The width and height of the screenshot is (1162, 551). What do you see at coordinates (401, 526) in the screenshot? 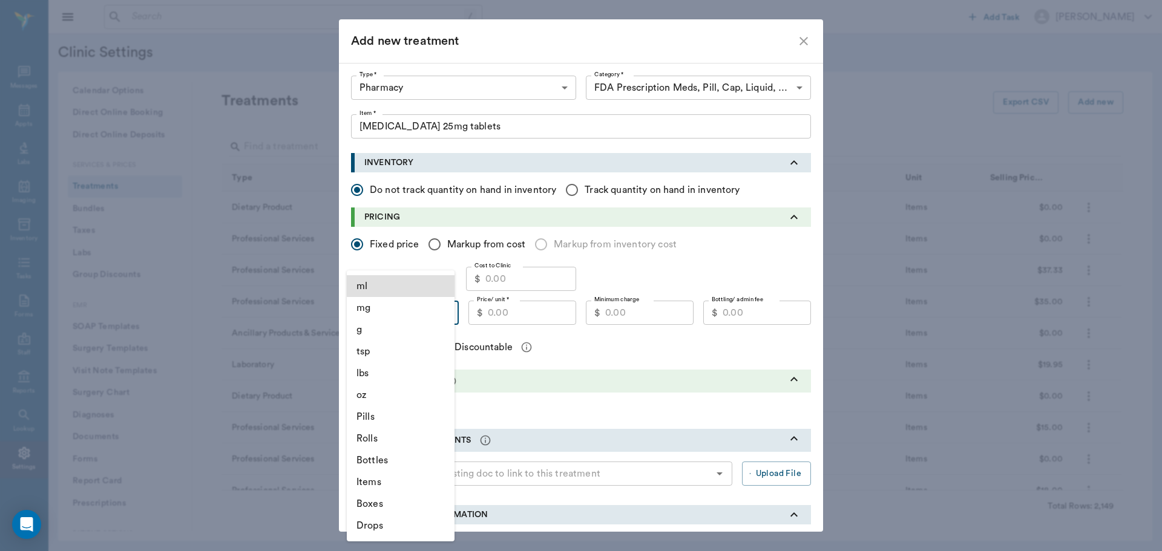
I see `li: Drops` at bounding box center [401, 526].